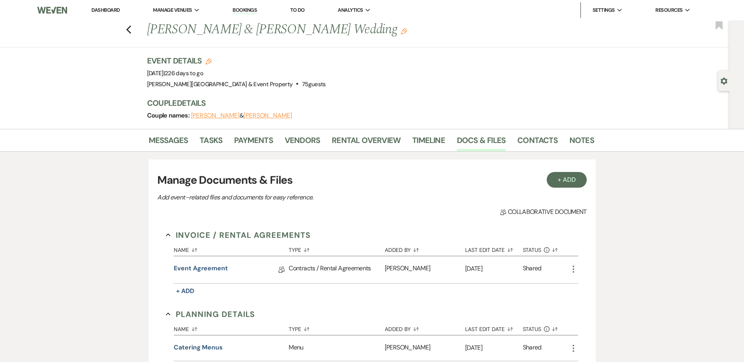  What do you see at coordinates (295, 198) in the screenshot?
I see `p: Add event–related files and documents for easy reference.` at bounding box center [295, 198].